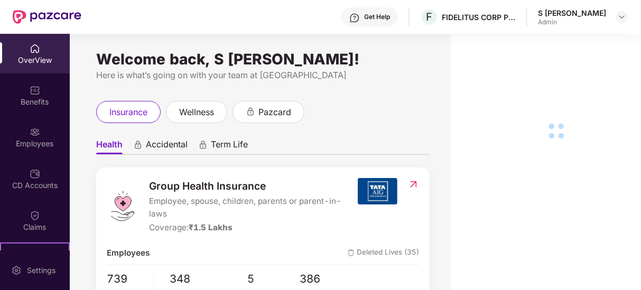  Describe the element at coordinates (16, 271) in the screenshot. I see `img: svg+xml;base64,PHN2ZyBpZD0iU2V0dGluZy0yMHgyMCIgeG1sbnM9Imh0dHA6Ly93d3cudzMub3JnLzIwMDAvc3ZnIiB3aW...` at that location.